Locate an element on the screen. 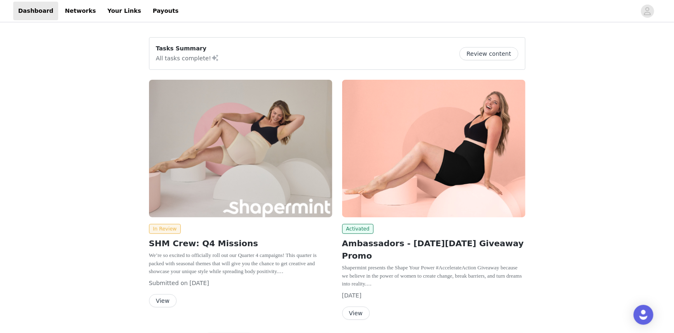 The image size is (674, 333). h2: SHM Crew: Q4 Missions is located at coordinates (241, 243).